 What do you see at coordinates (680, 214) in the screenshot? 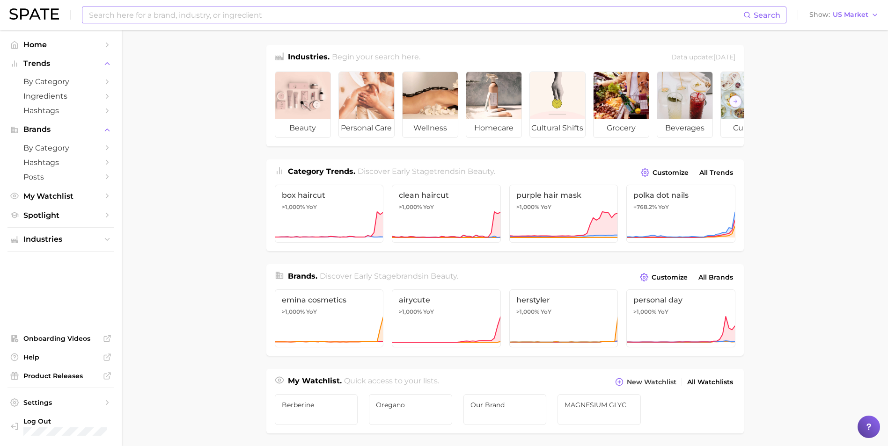
I see `a: polka dot nails+768.2% YoY` at bounding box center [680, 214].